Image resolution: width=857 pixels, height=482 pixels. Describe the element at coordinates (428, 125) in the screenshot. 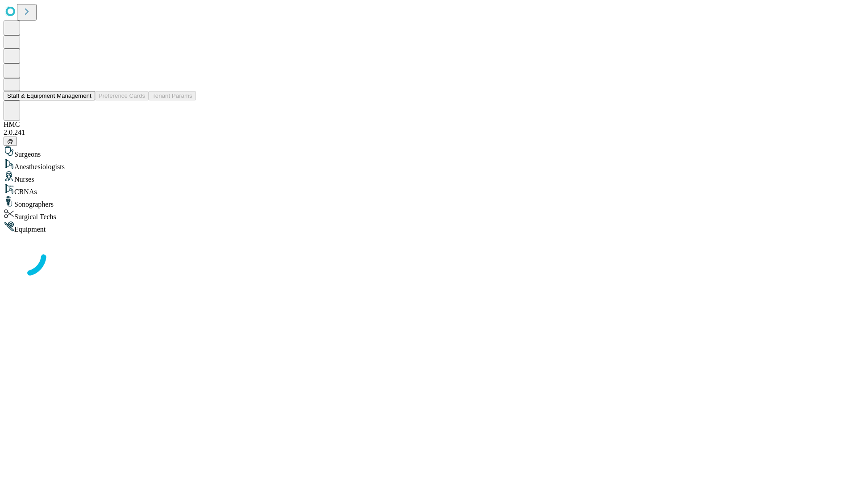

I see `div: HMC` at that location.